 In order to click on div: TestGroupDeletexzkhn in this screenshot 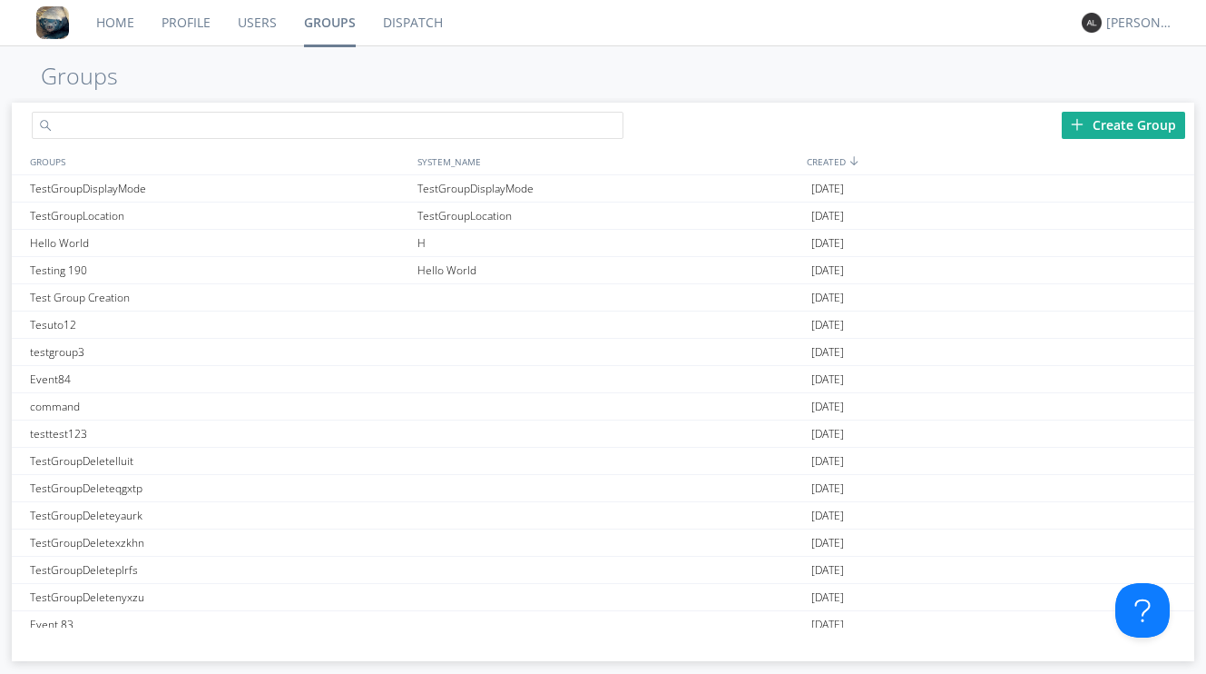, I will do `click(219, 542)`.